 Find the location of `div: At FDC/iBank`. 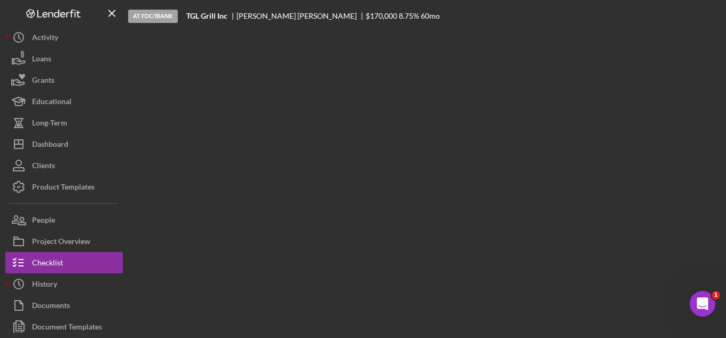

div: At FDC/iBank is located at coordinates (153, 16).